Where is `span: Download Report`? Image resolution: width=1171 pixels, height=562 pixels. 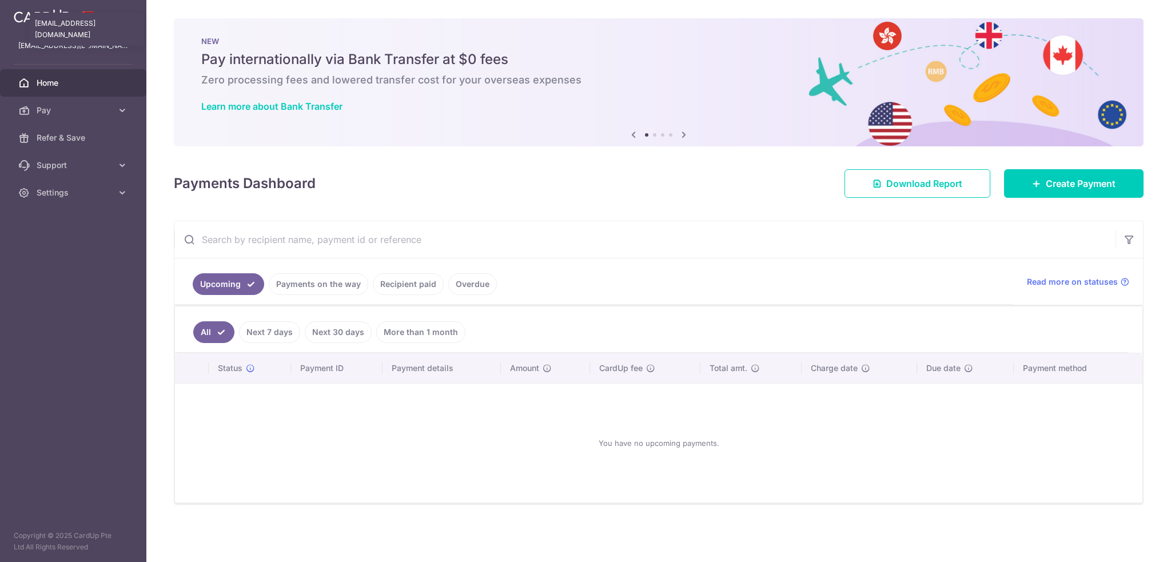 span: Download Report is located at coordinates (924, 183).